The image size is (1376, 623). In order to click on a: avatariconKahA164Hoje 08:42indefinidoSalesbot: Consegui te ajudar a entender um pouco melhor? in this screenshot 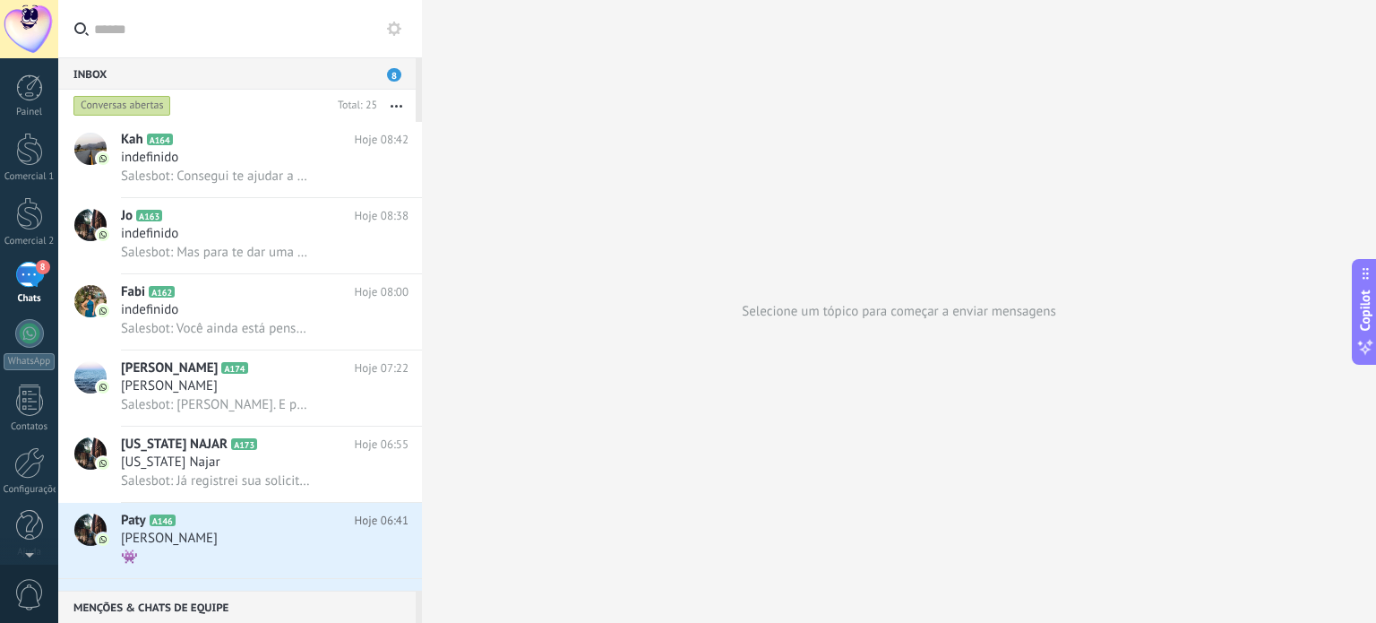, I will do `click(240, 159)`.